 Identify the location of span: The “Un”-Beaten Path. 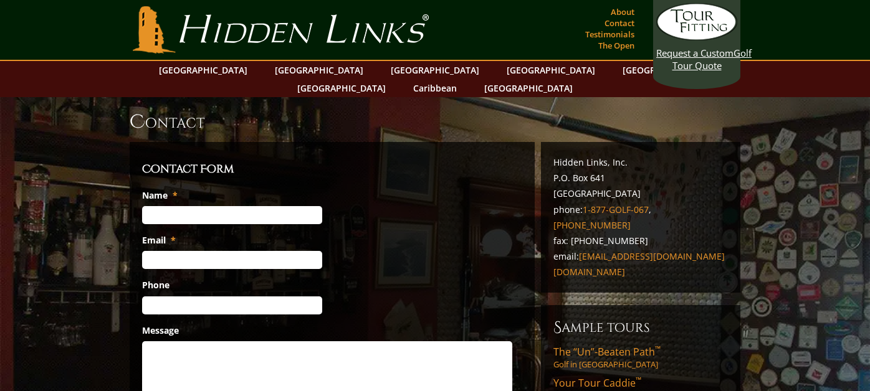
(607, 352).